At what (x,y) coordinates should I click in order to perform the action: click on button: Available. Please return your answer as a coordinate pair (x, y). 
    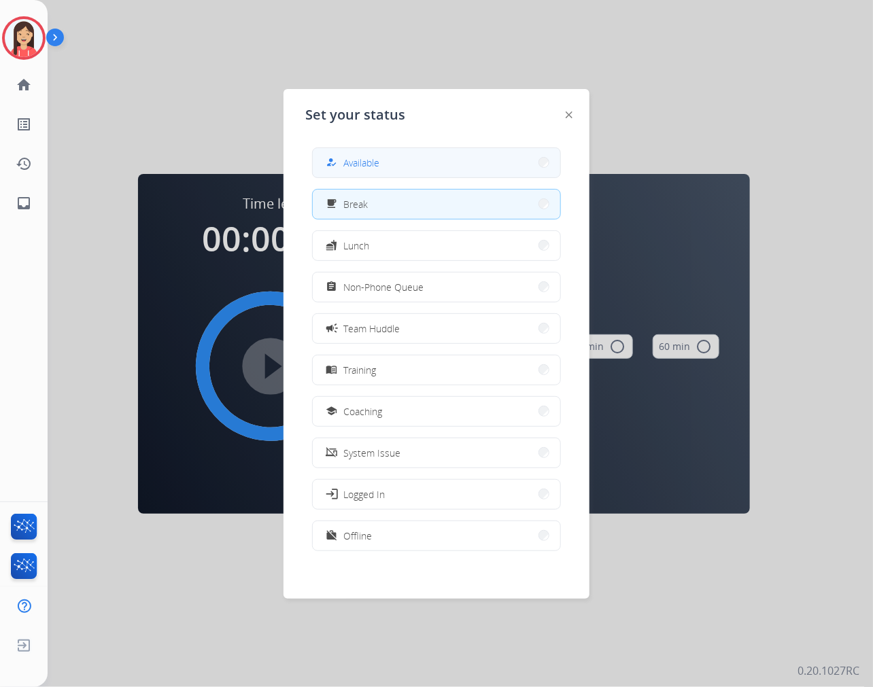
    Looking at the image, I should click on (436, 162).